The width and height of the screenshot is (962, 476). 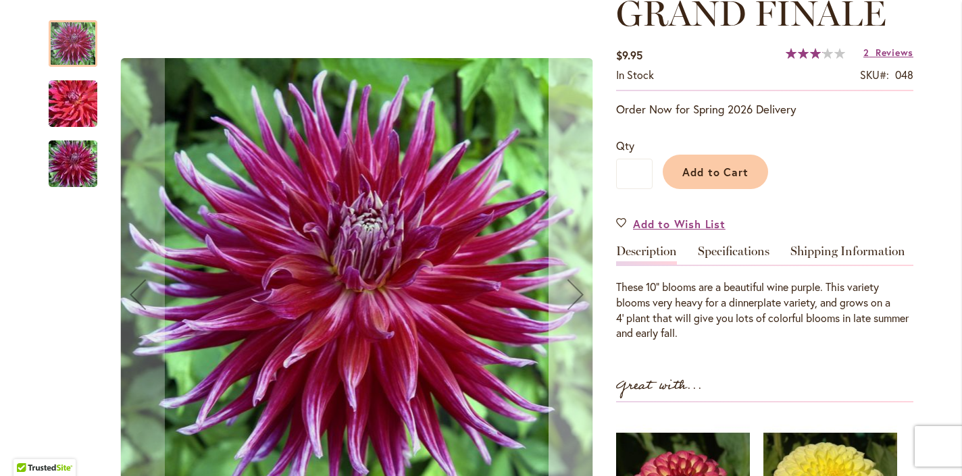 I want to click on div: 63%, so click(x=815, y=53).